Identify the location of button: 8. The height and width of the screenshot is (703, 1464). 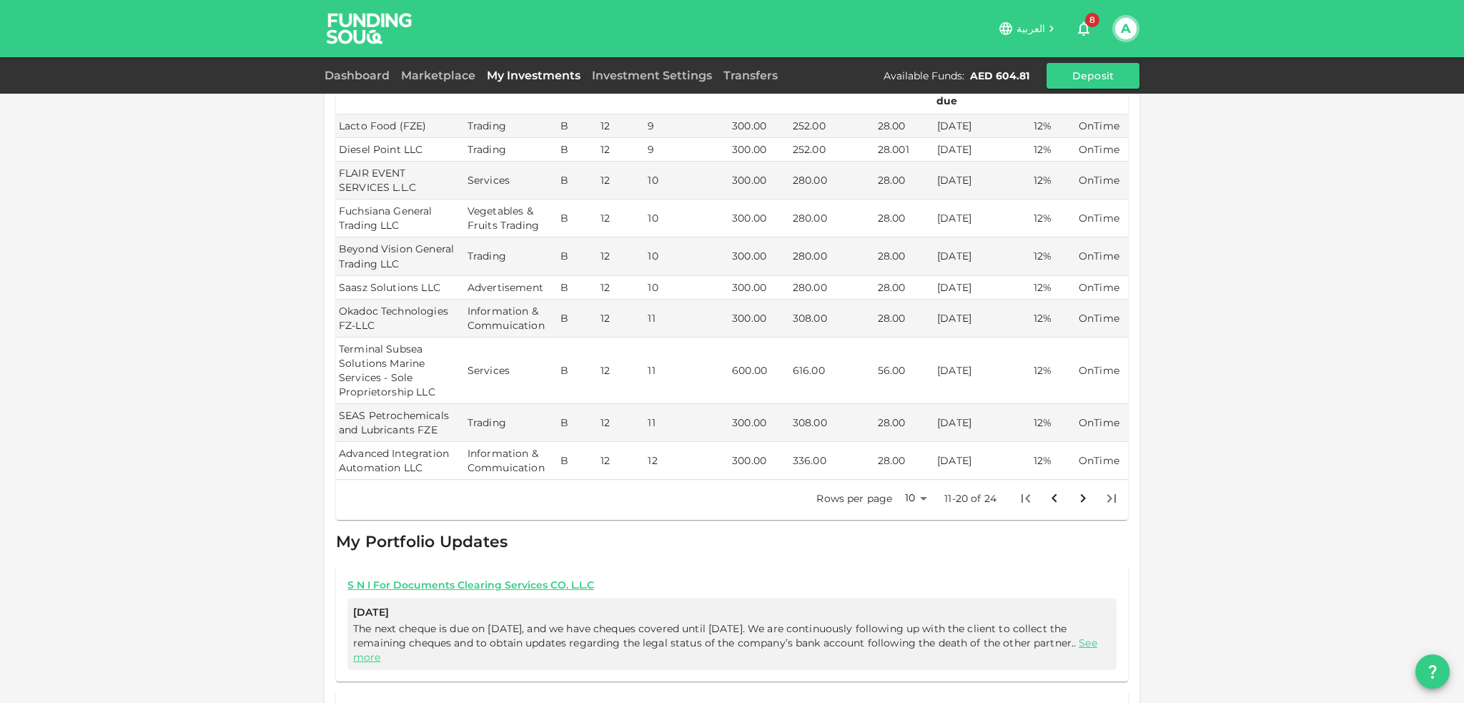
(1084, 29).